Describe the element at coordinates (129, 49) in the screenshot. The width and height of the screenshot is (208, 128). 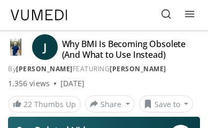
I see `h4: Why BMI Is Becoming Obsolete (And What to Use Instead)` at that location.